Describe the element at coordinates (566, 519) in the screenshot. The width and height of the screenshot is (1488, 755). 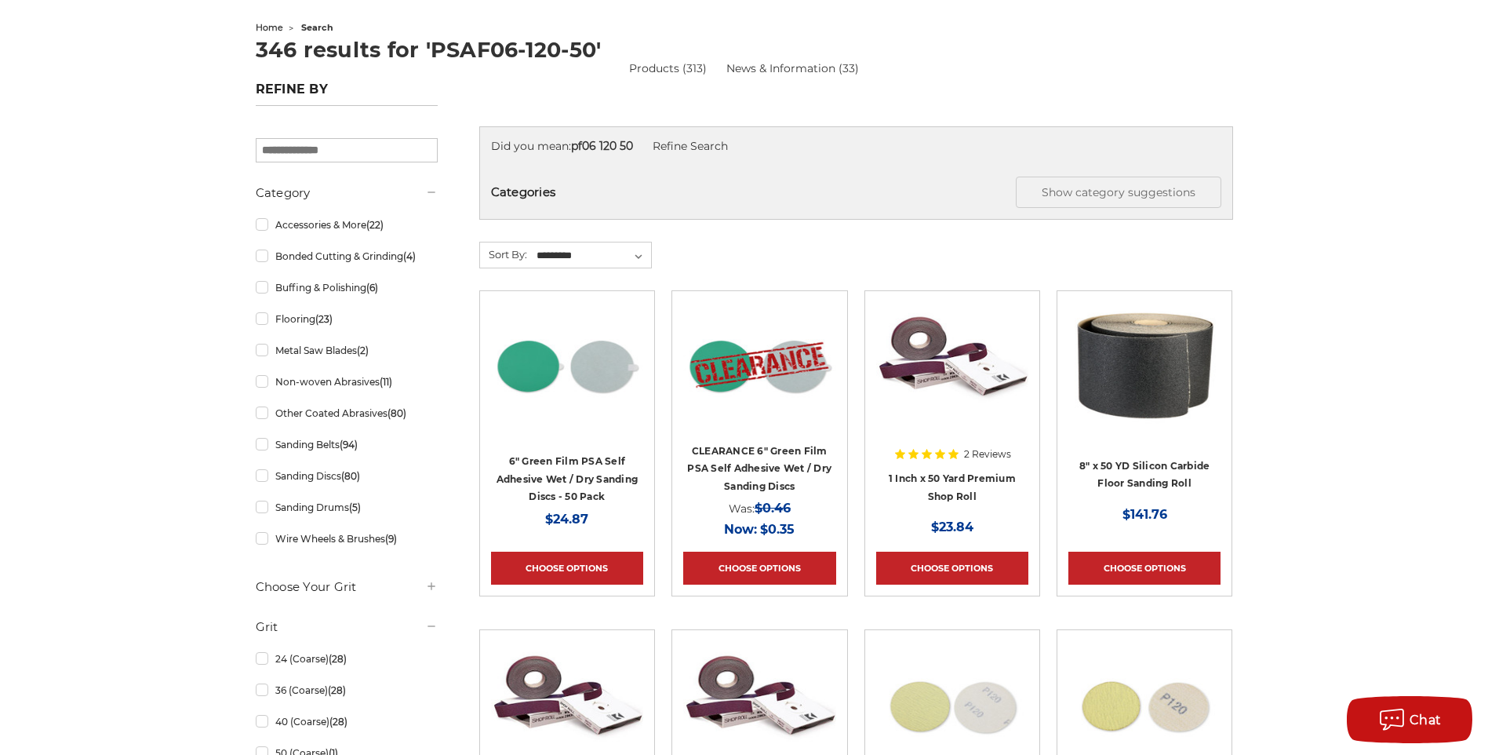
I see `span: $24.87` at that location.